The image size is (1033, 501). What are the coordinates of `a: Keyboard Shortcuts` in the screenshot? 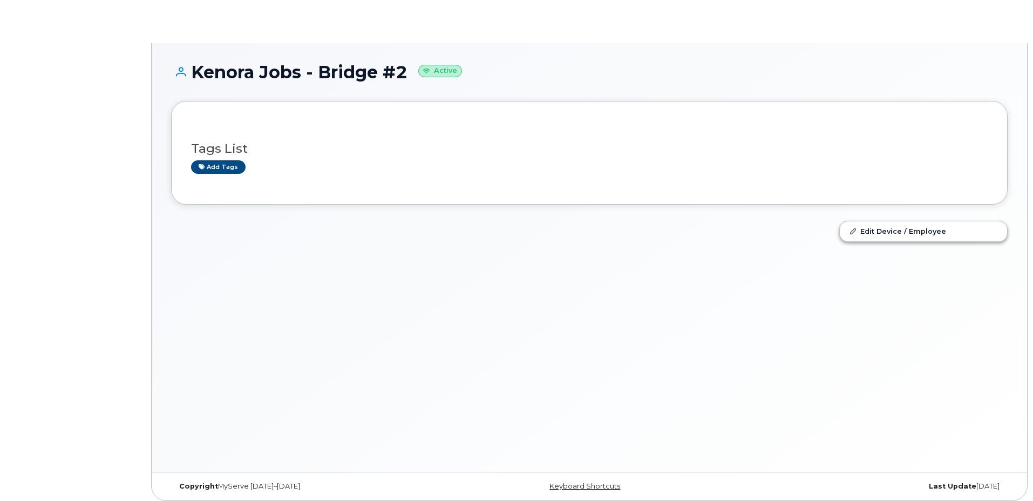 It's located at (584, 486).